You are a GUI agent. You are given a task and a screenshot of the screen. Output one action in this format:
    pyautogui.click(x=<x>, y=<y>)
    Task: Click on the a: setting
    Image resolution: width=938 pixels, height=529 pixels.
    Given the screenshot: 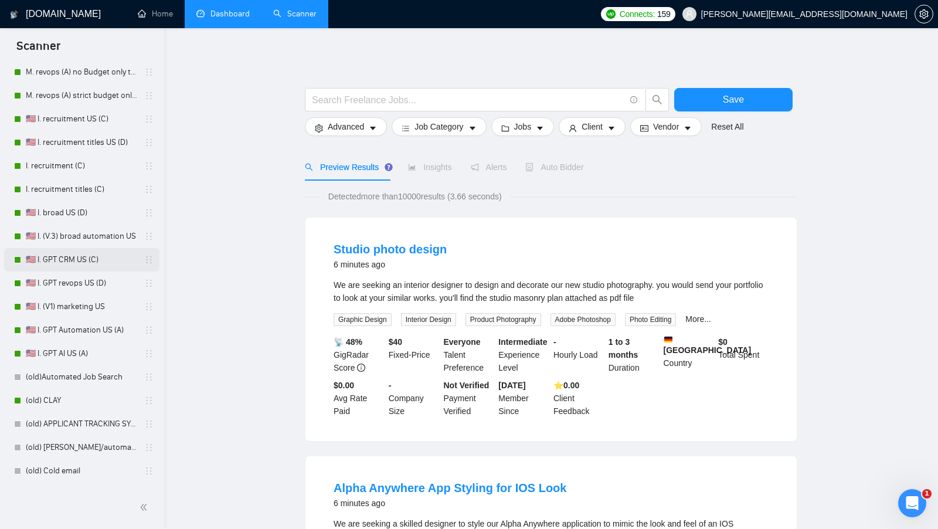 What is the action you would take?
    pyautogui.click(x=924, y=14)
    